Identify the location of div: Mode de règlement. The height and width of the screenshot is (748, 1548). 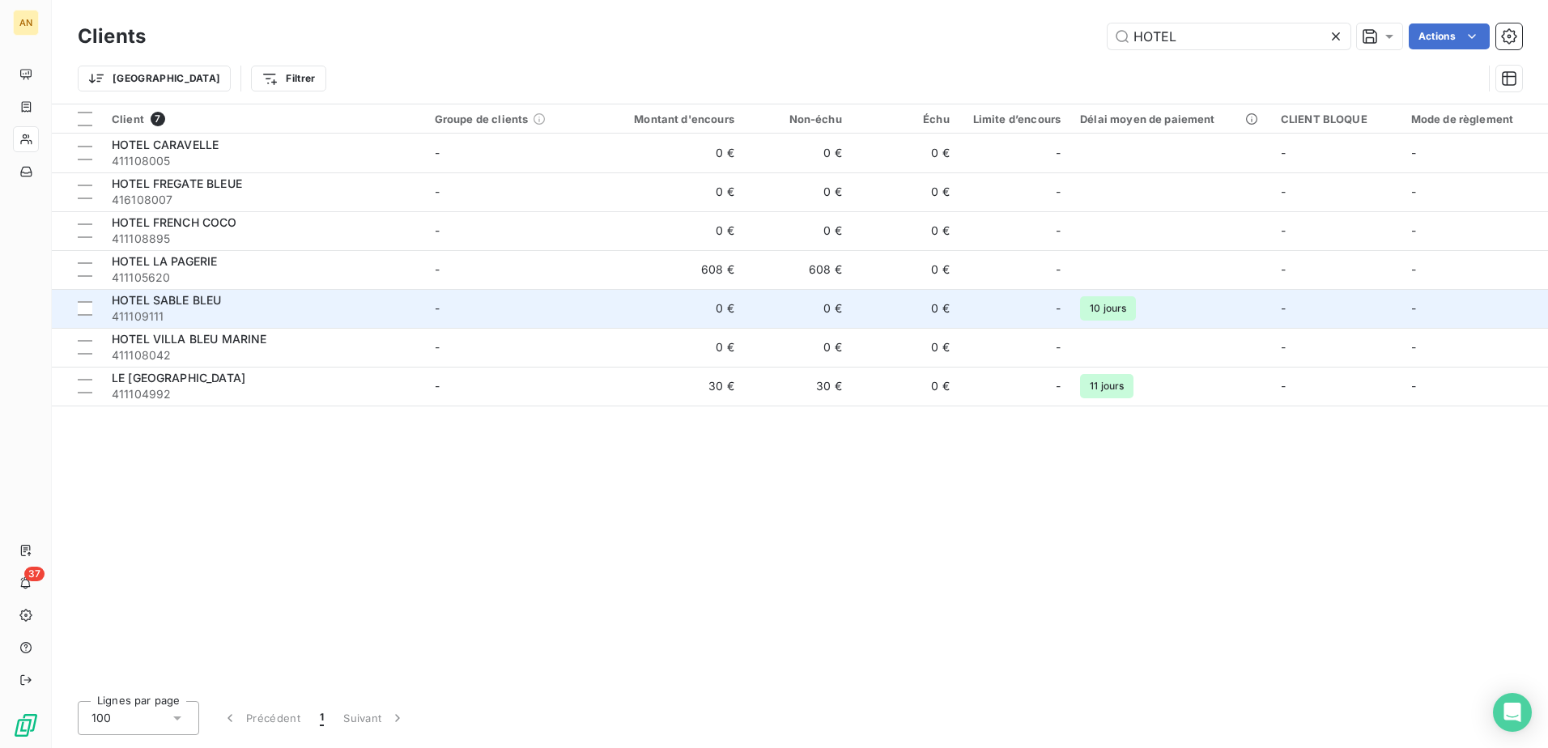
(1474, 119).